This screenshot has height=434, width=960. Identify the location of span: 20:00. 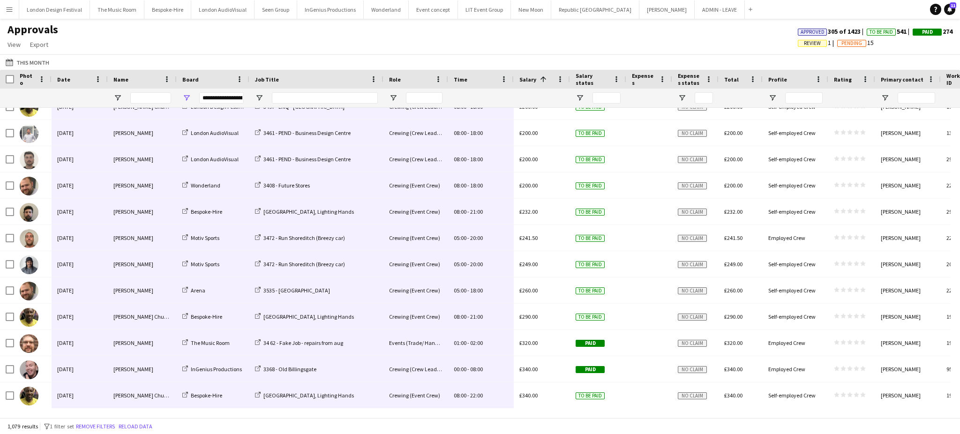
(476, 238).